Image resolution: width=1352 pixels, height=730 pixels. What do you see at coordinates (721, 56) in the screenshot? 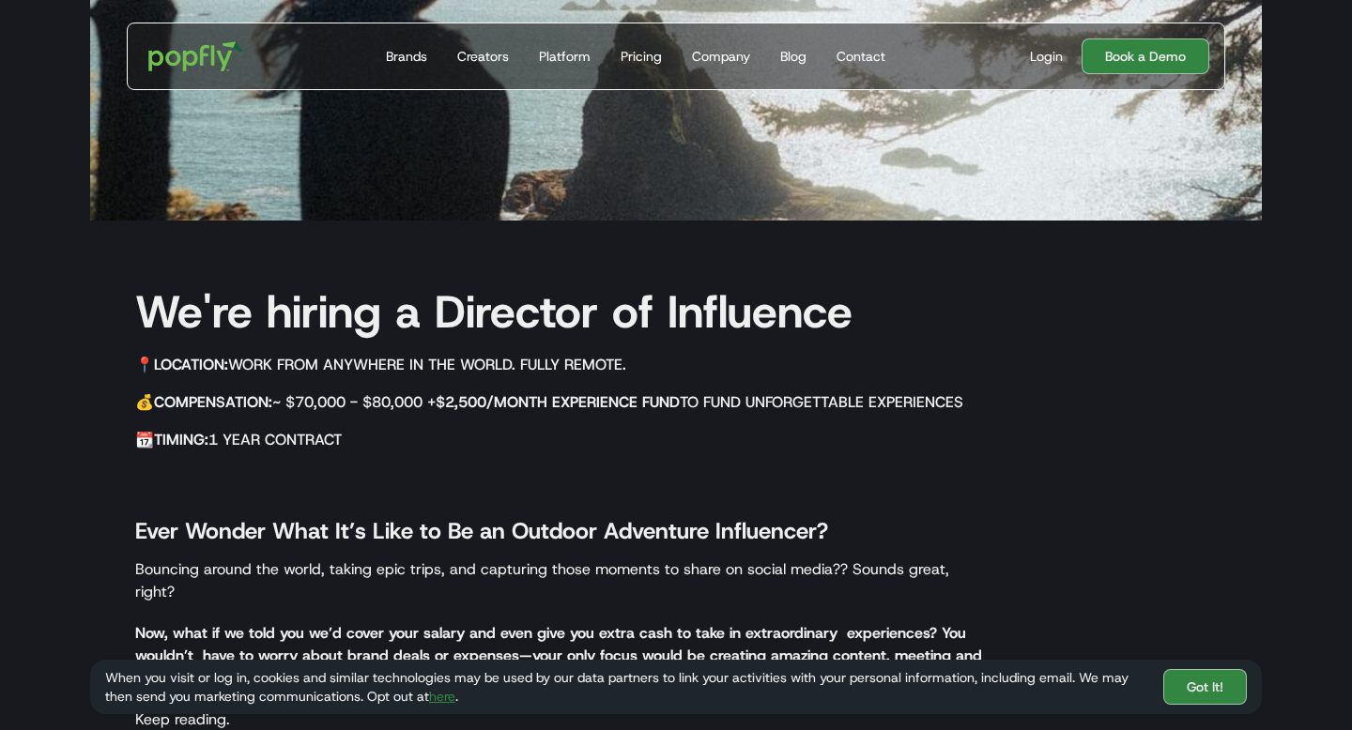
I see `a: Company` at bounding box center [721, 56].